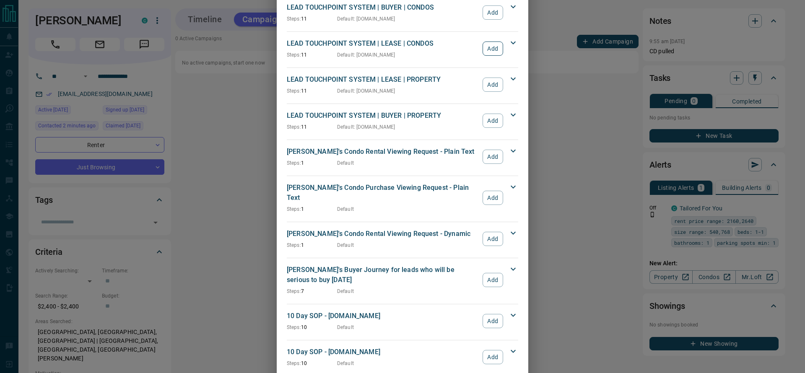 The height and width of the screenshot is (373, 805). What do you see at coordinates (312, 291) in the screenshot?
I see `p: 7` at bounding box center [312, 291].